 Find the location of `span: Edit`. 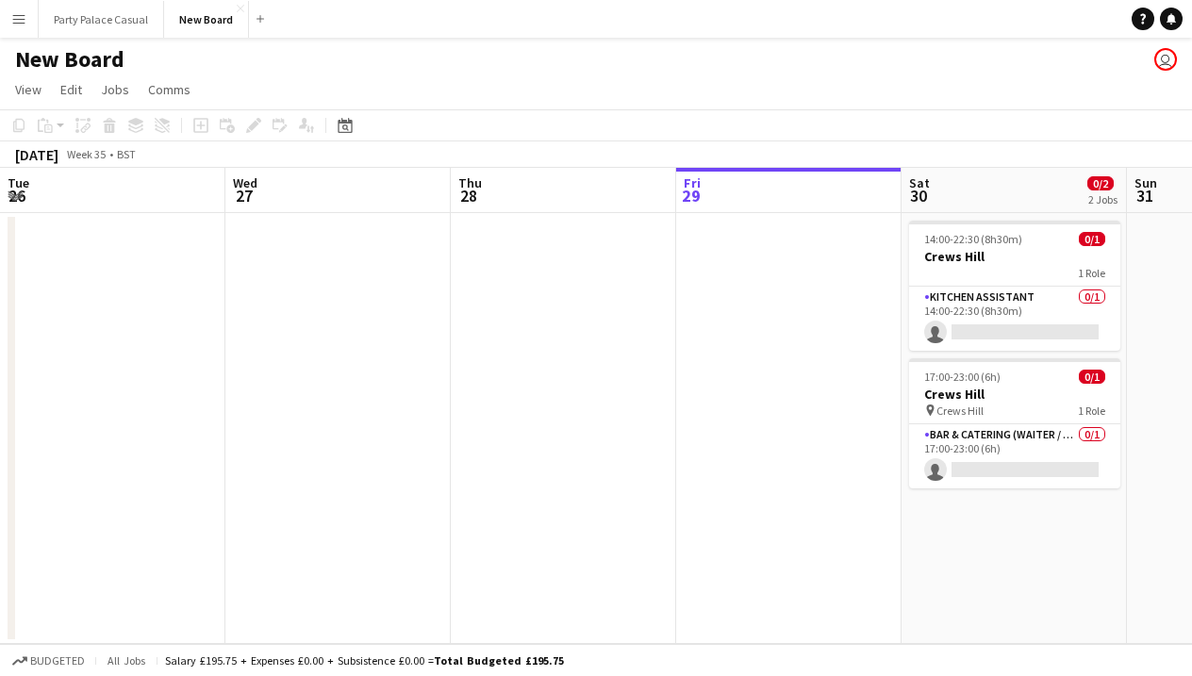

span: Edit is located at coordinates (71, 90).